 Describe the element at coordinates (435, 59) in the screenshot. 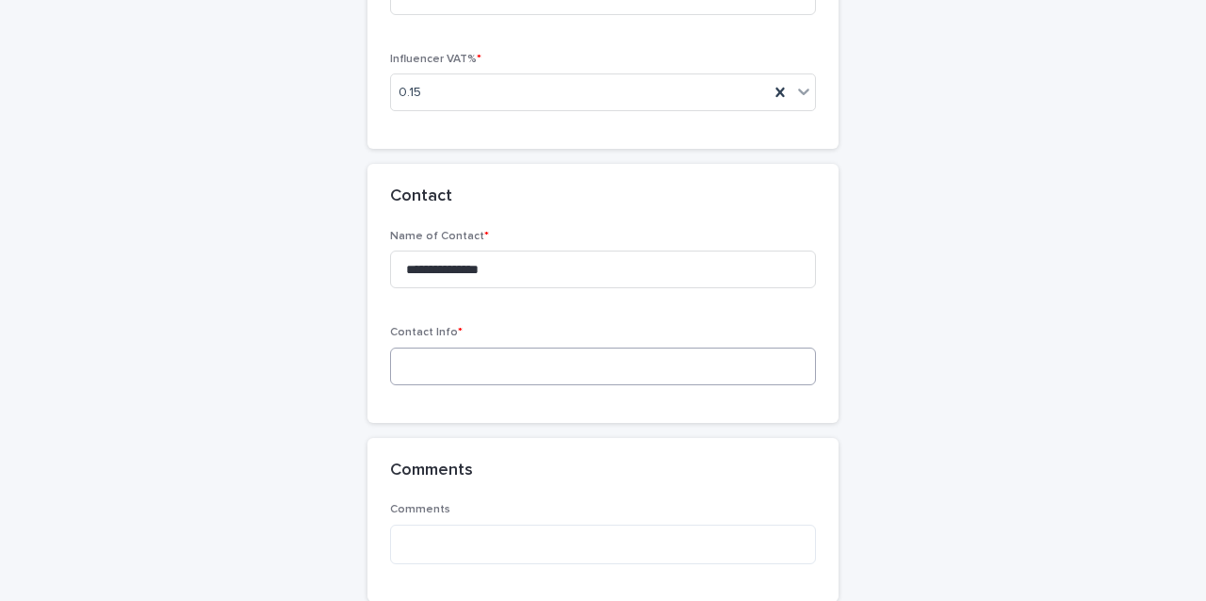

I see `span: Influencer VAT%` at that location.